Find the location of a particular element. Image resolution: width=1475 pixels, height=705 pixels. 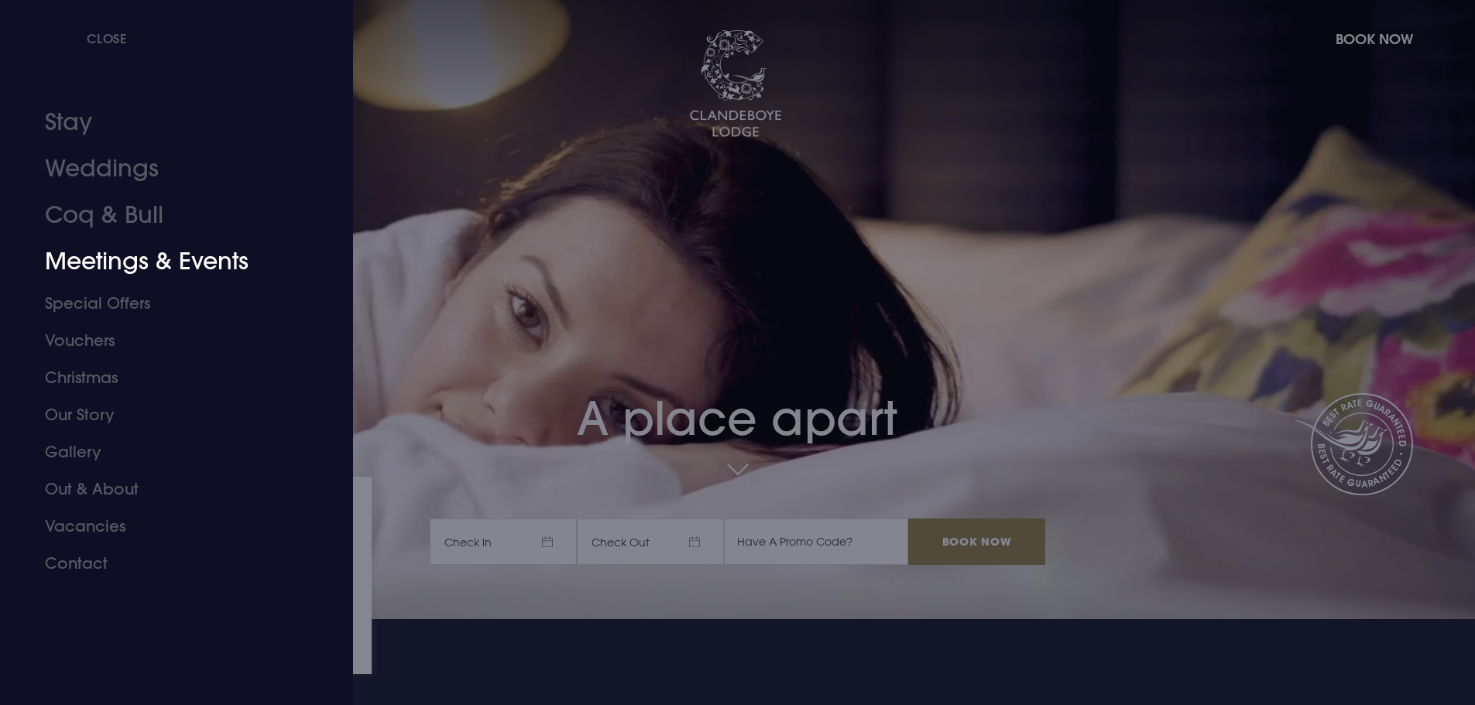

a: Coq & Bull is located at coordinates (167, 215).